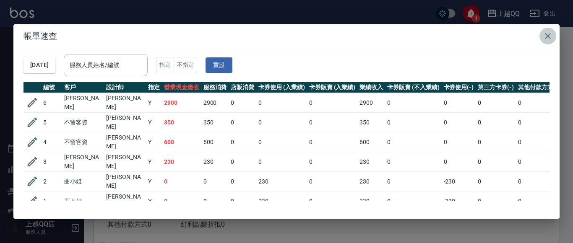  Describe the element at coordinates (286, 36) in the screenshot. I see `h2: 帳單速查` at that location.